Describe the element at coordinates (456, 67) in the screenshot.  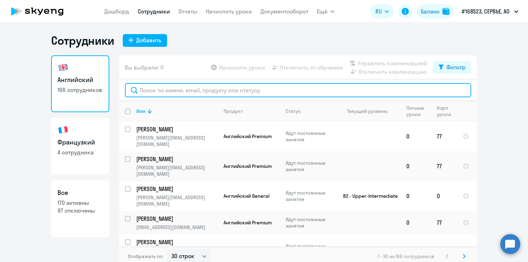
I see `div: Фильтр` at that location.